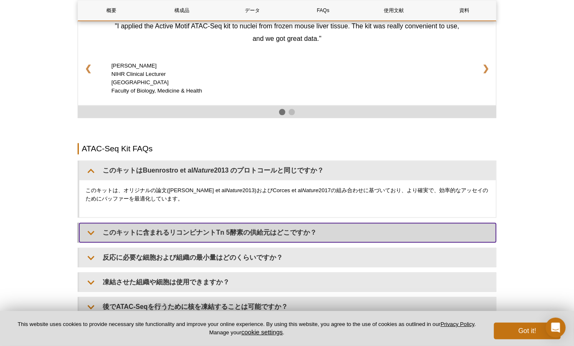  Describe the element at coordinates (287, 257) in the screenshot. I see `summary: 反応に必要な細胞および組織の最小量はどのくらいですか？` at that location.